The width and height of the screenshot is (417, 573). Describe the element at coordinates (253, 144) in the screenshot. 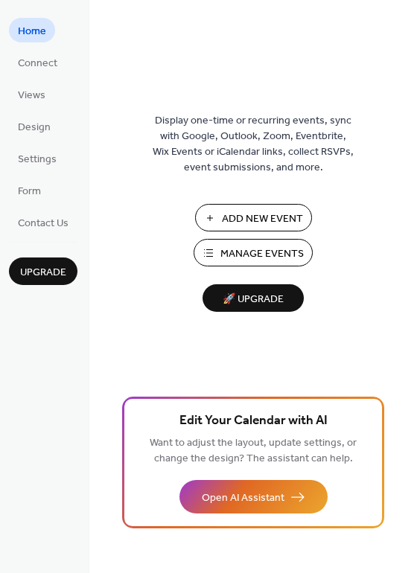

I see `span: Display one-time or recurring events, sync with Google, Outlook, Zoom, Eventbrite, Wix Events or ...` at that location.